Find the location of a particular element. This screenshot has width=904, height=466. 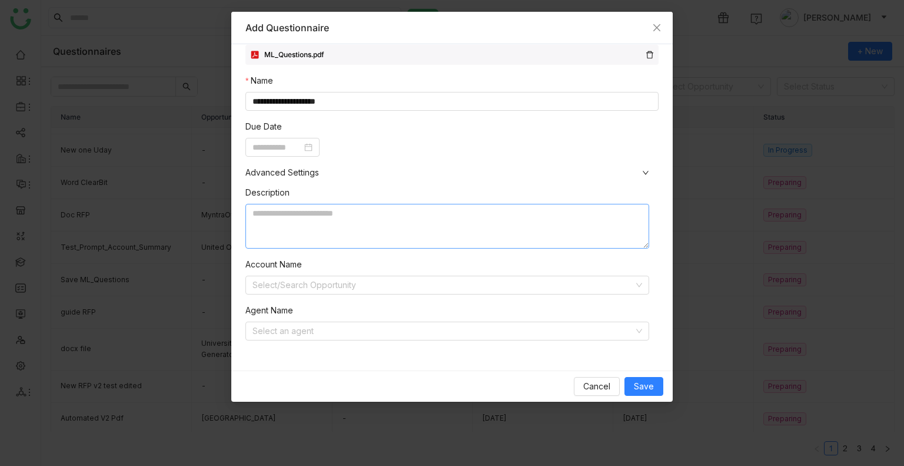

span: Cancel is located at coordinates (597, 386).